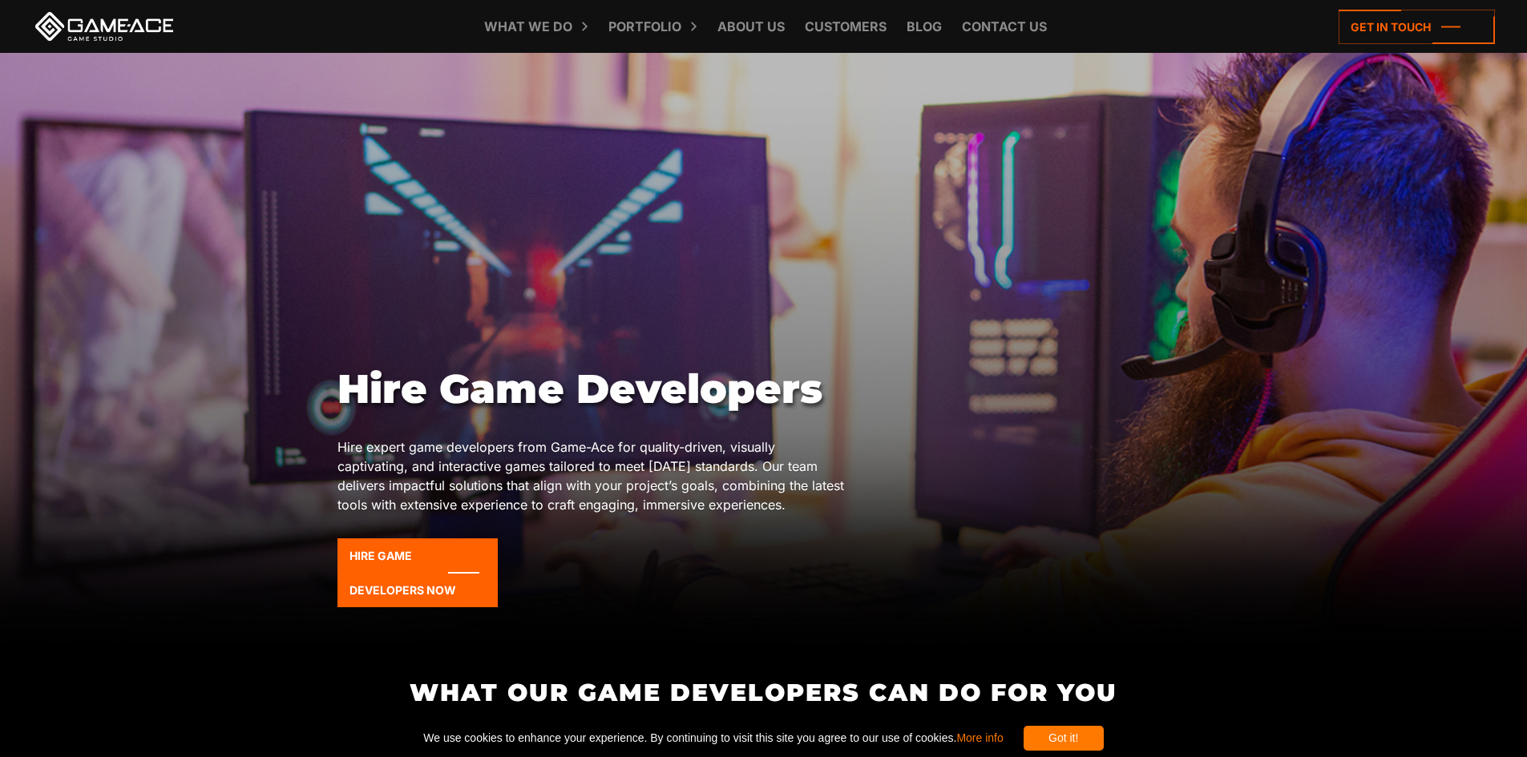 The height and width of the screenshot is (757, 1527). Describe the element at coordinates (418, 573) in the screenshot. I see `a: Hire game developers now` at that location.